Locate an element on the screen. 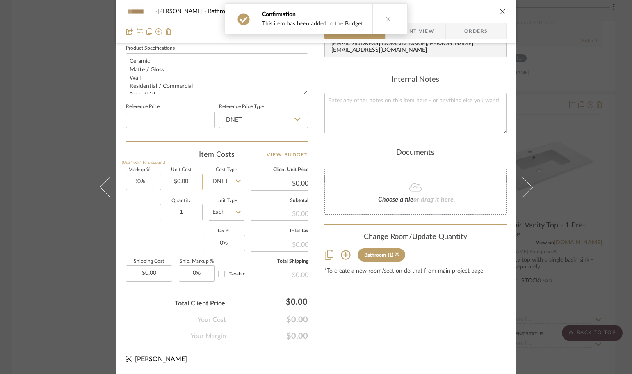 The height and width of the screenshot is (374, 632). div: Change Room/Update Quantity is located at coordinates (416, 237).